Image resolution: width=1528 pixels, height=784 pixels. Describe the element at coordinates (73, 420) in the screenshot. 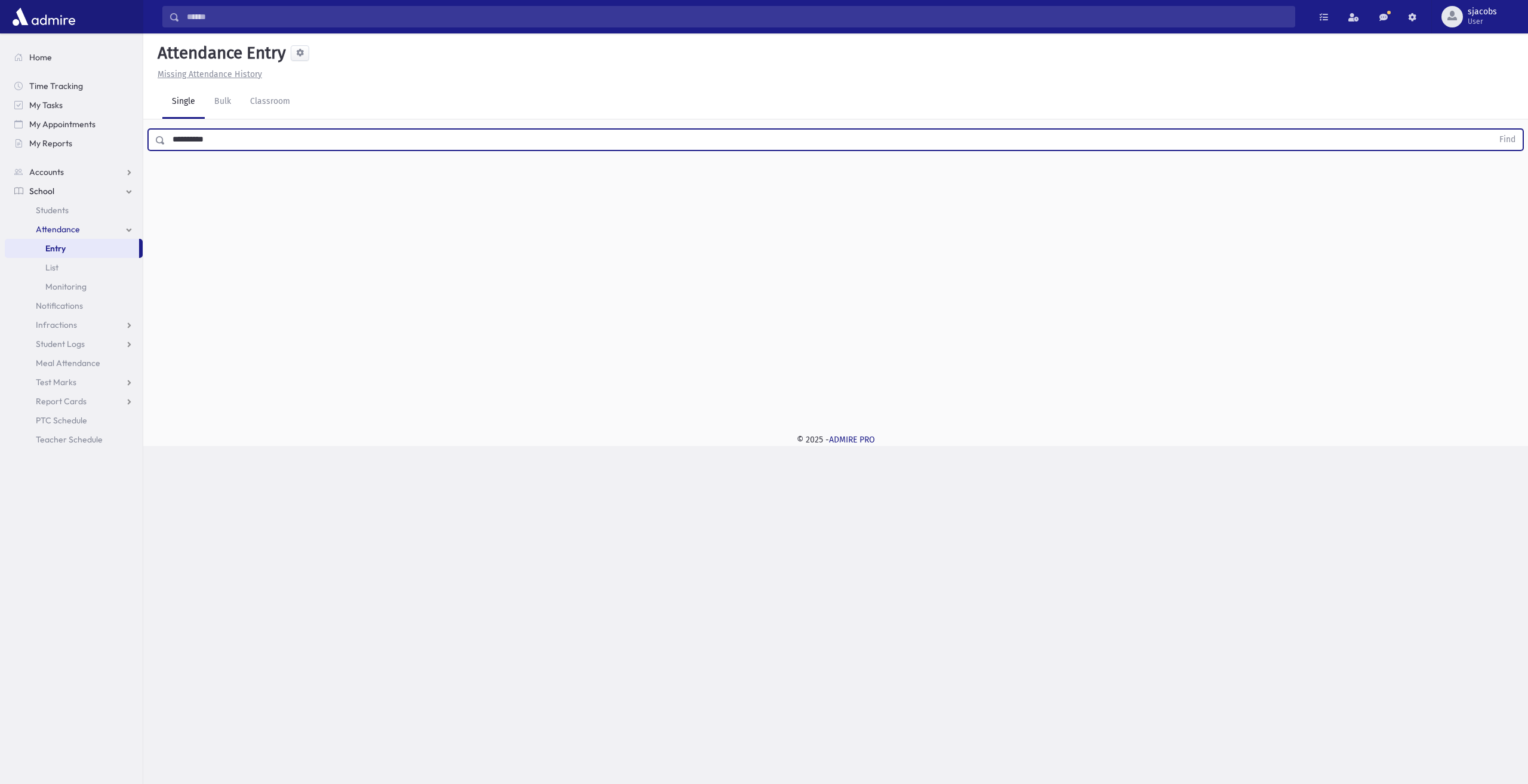

I see `a: PTC Schedule` at that location.